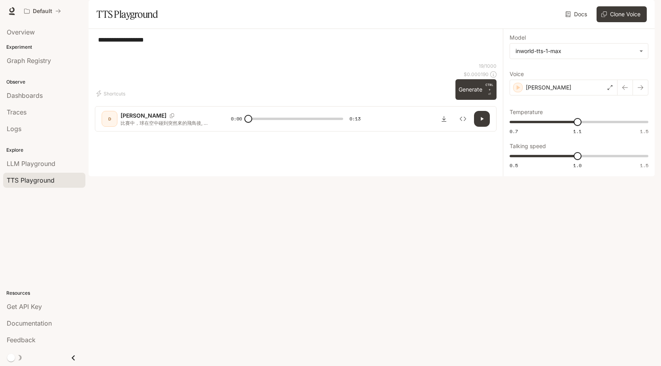 This screenshot has width=661, height=366. Describe the element at coordinates (127, 14) in the screenshot. I see `h1: TTS Playground` at that location.